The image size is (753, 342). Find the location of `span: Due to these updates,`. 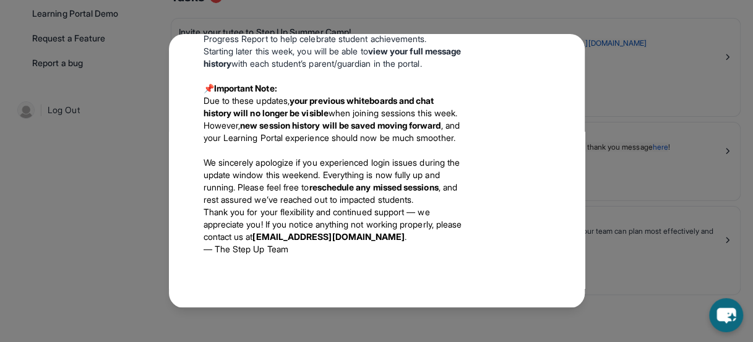

span: Due to these updates, is located at coordinates (246, 100).